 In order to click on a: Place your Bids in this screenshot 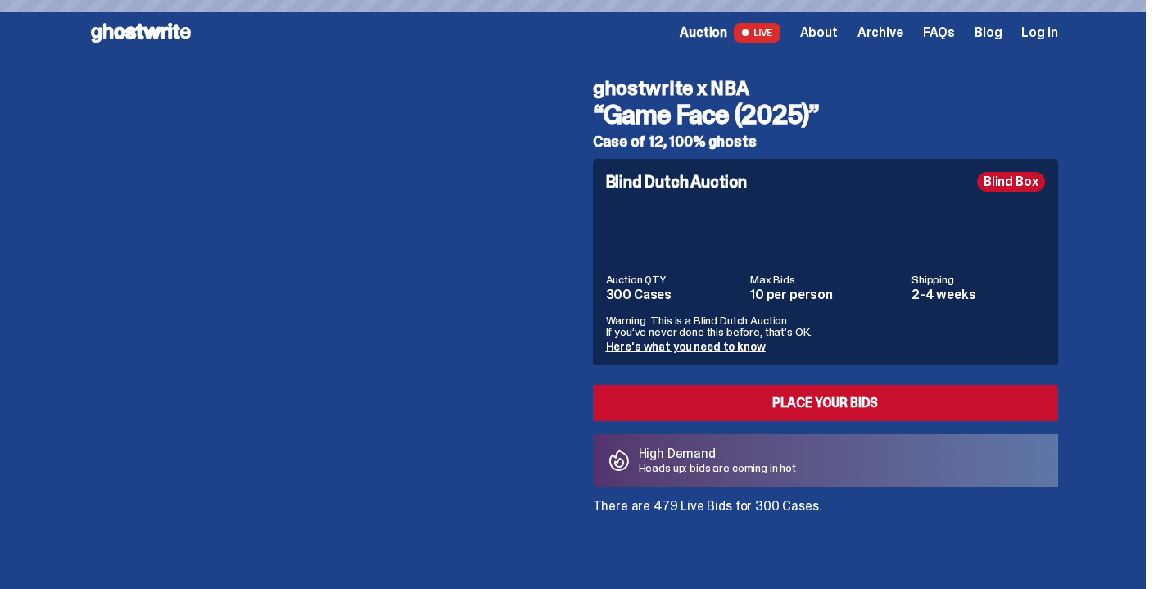, I will do `click(825, 403)`.